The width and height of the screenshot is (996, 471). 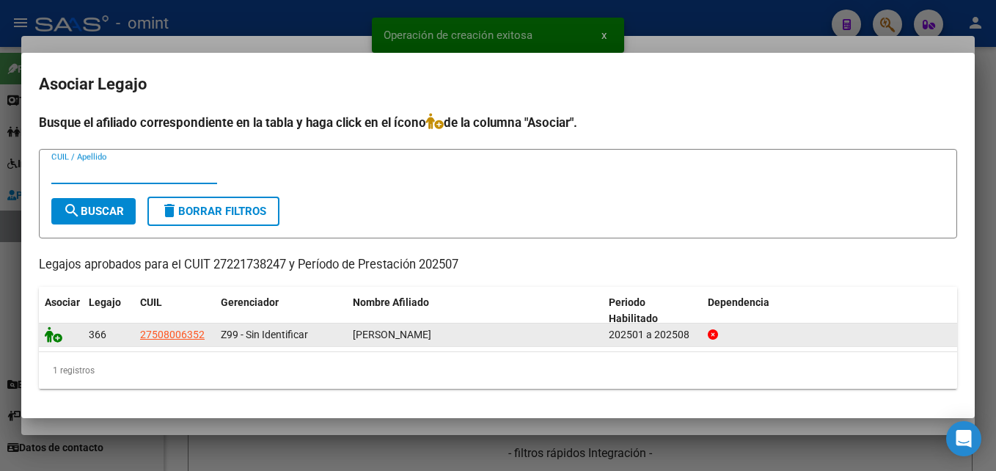 What do you see at coordinates (652, 334) in the screenshot?
I see `div: 202501 a 202508` at bounding box center [652, 334].